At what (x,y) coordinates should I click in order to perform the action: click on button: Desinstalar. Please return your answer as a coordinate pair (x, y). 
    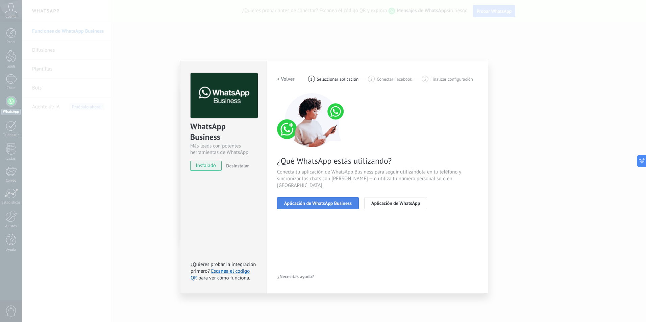
    Looking at the image, I should click on (236, 166).